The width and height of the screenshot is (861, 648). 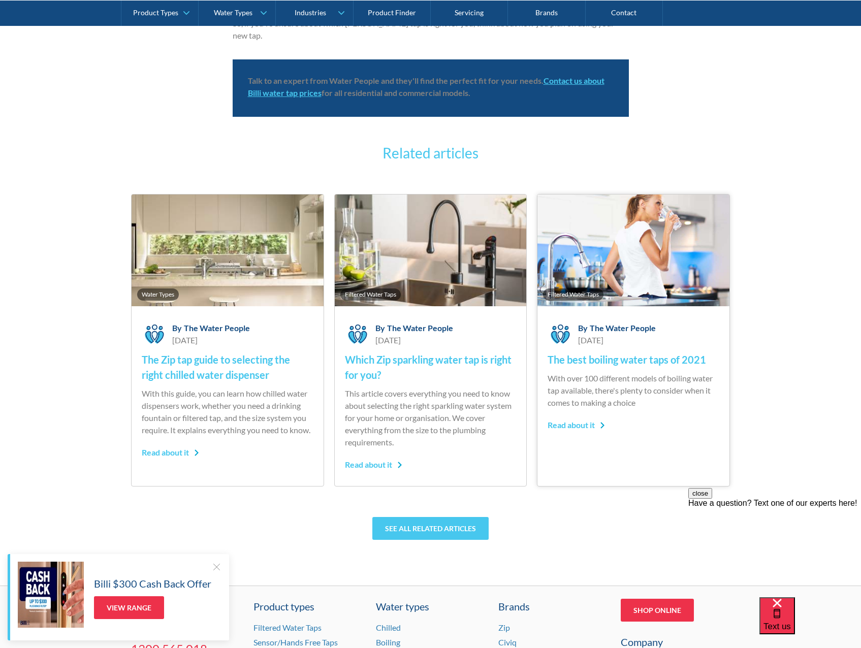 I want to click on strong: for all residential and commercial models., so click(x=396, y=92).